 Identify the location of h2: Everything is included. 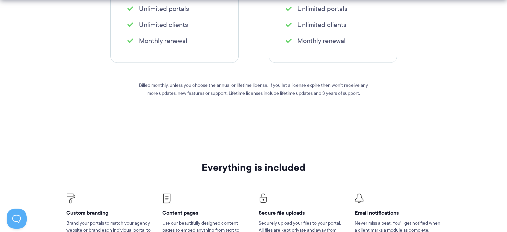
(253, 167).